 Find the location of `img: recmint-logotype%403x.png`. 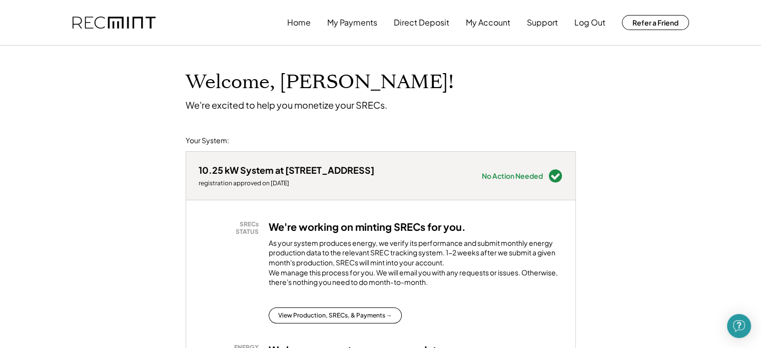

img: recmint-logotype%403x.png is located at coordinates (114, 23).